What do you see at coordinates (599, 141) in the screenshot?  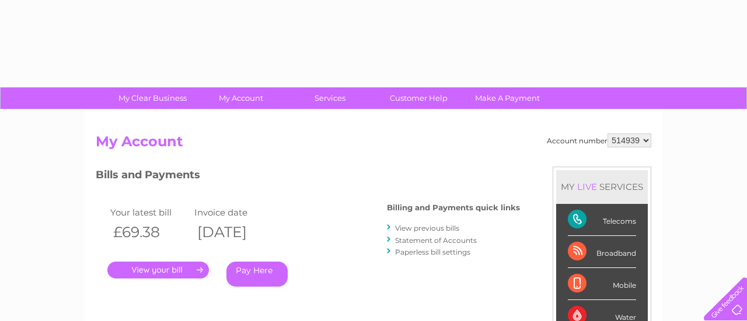 I see `div: Account number` at bounding box center [599, 141].